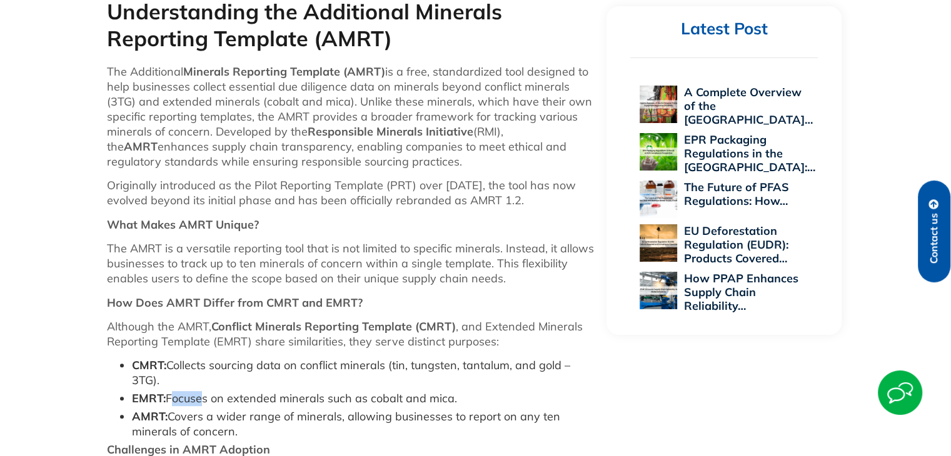 The height and width of the screenshot is (456, 951). I want to click on strong: Minerals Reporting Template (AMRT), so click(284, 71).